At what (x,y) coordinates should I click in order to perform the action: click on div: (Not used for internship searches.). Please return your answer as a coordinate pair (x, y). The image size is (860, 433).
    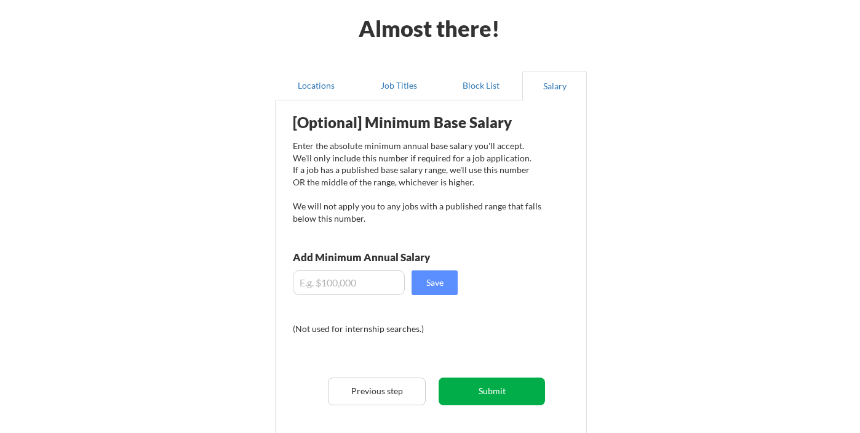
    Looking at the image, I should click on (376, 329).